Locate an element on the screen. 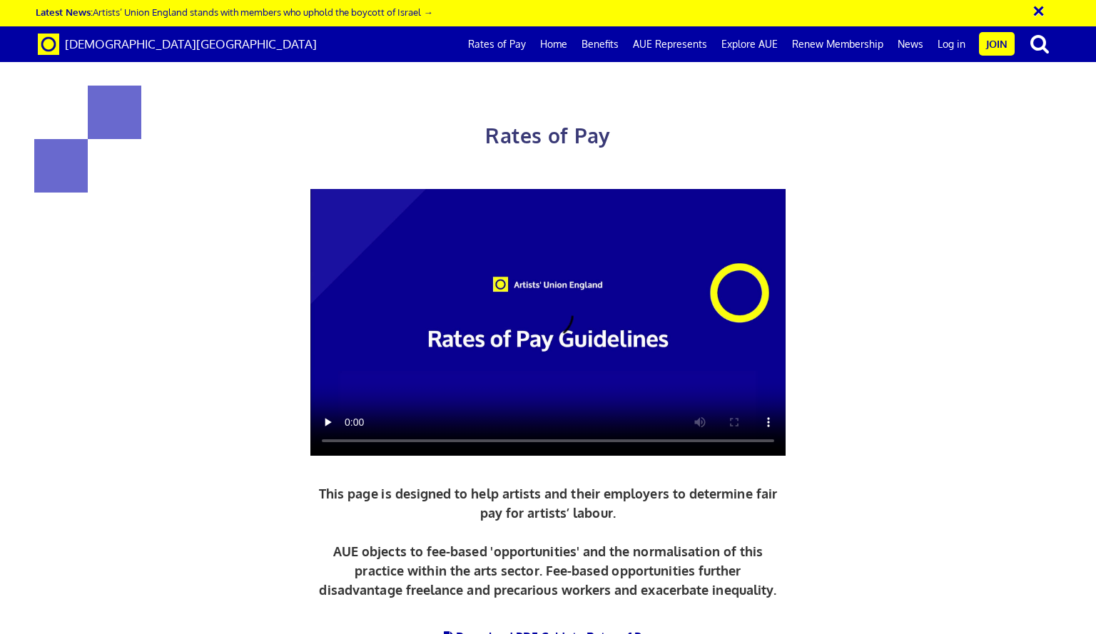 This screenshot has height=634, width=1096. a: News is located at coordinates (910, 44).